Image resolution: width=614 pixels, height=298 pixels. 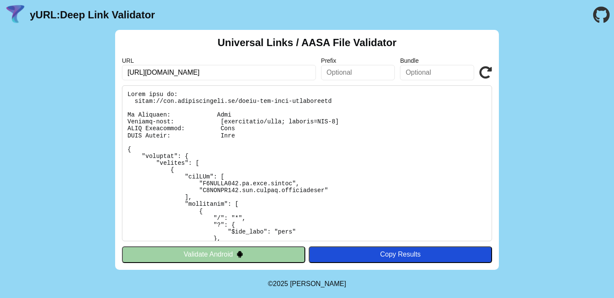 I want to click on img: droidIcon.svg, so click(x=240, y=254).